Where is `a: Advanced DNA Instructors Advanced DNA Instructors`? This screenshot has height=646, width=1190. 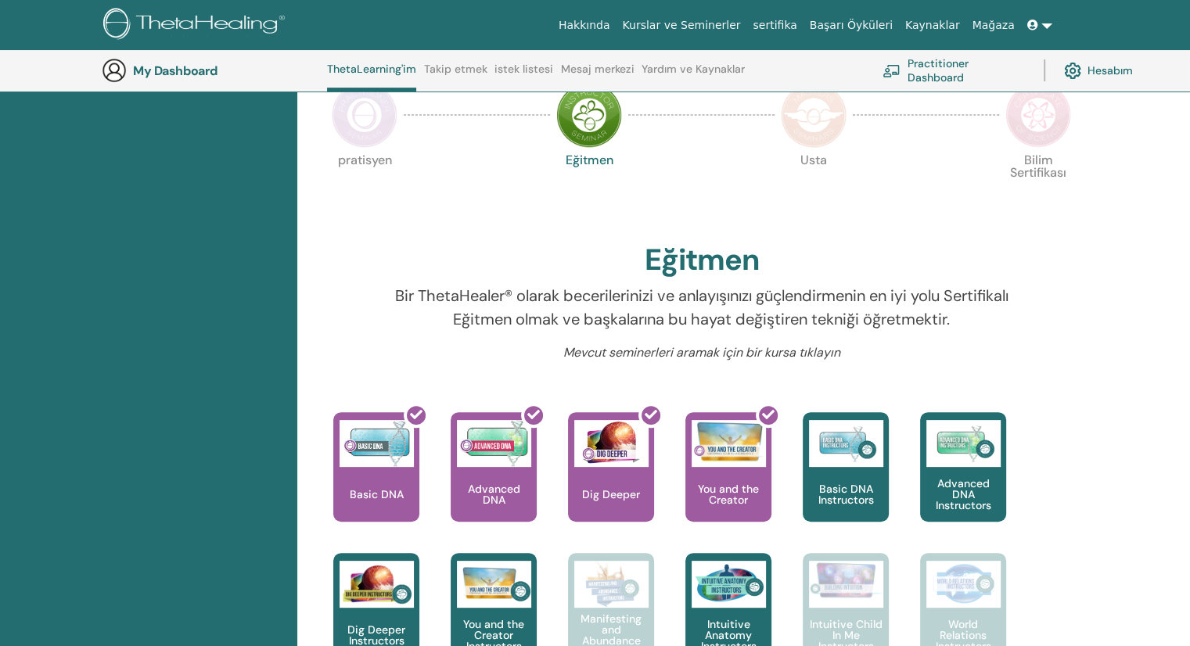
a: Advanced DNA Instructors Advanced DNA Instructors is located at coordinates (963, 483).